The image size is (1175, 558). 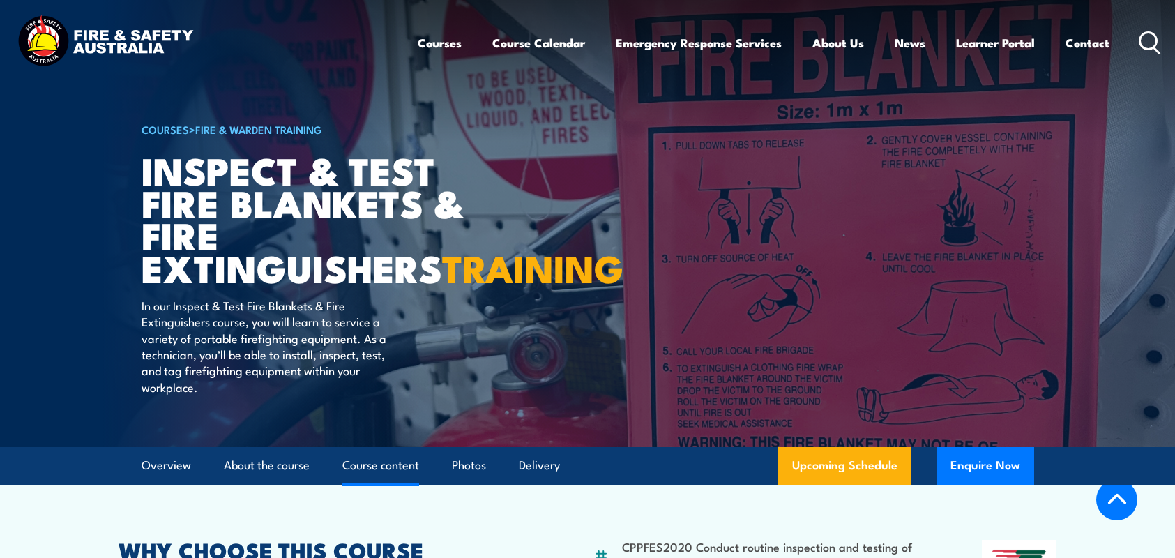 What do you see at coordinates (910, 43) in the screenshot?
I see `a: News` at bounding box center [910, 43].